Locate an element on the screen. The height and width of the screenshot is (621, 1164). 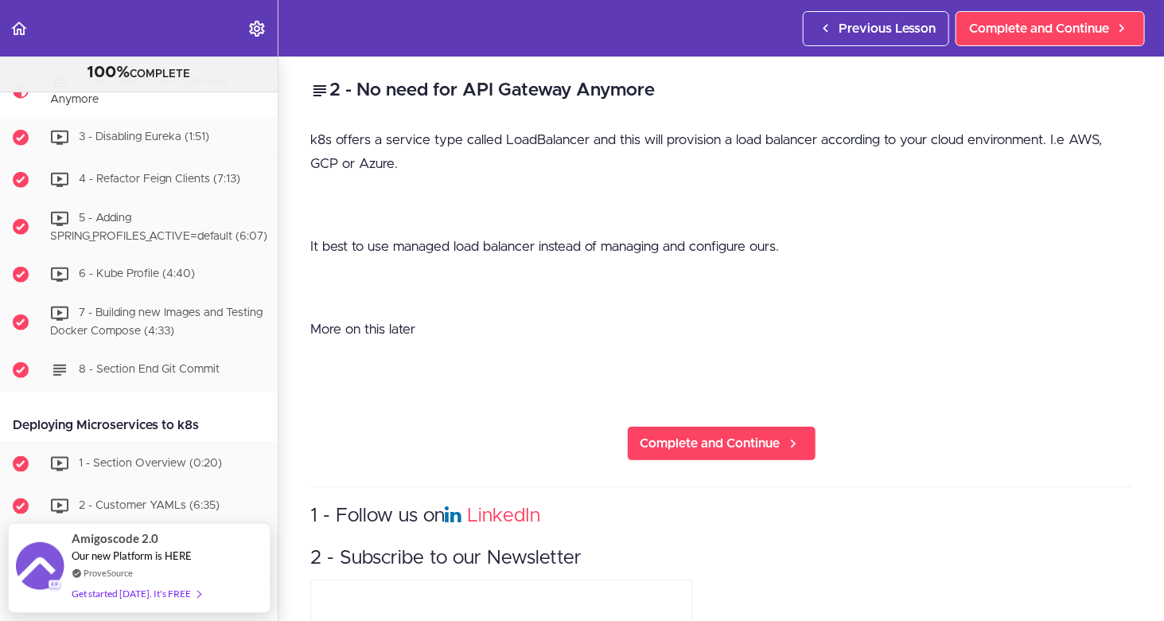
svg: Back to course curriculum is located at coordinates (19, 29).